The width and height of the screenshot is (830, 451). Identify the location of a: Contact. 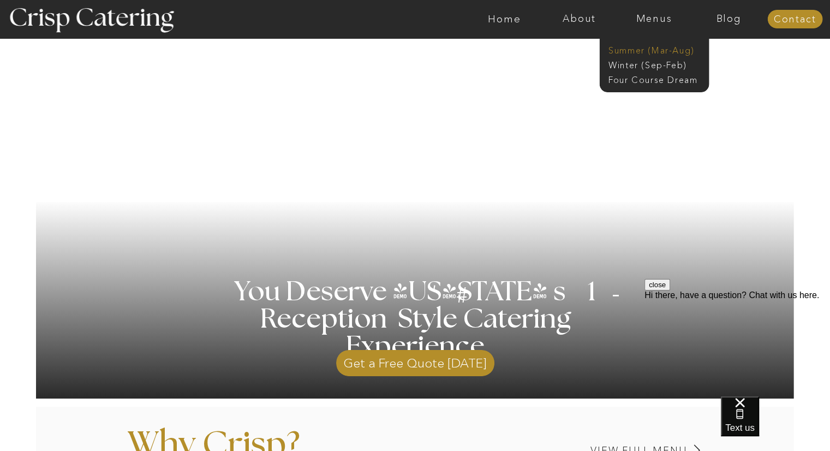
(795, 20).